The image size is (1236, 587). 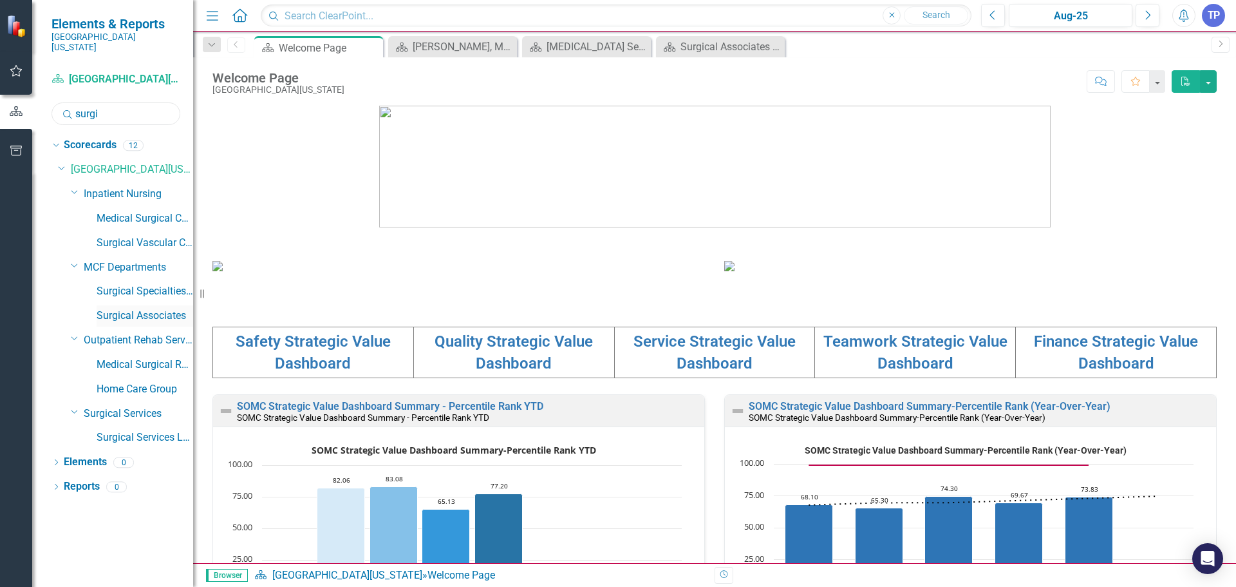 What do you see at coordinates (880, 500) in the screenshot?
I see `text: 65.30` at bounding box center [880, 500].